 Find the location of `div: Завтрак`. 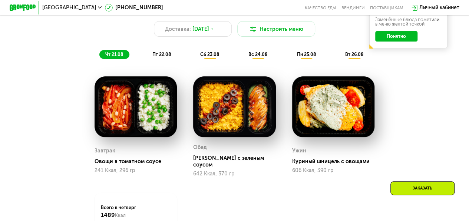

div: Завтрак is located at coordinates (105, 151).